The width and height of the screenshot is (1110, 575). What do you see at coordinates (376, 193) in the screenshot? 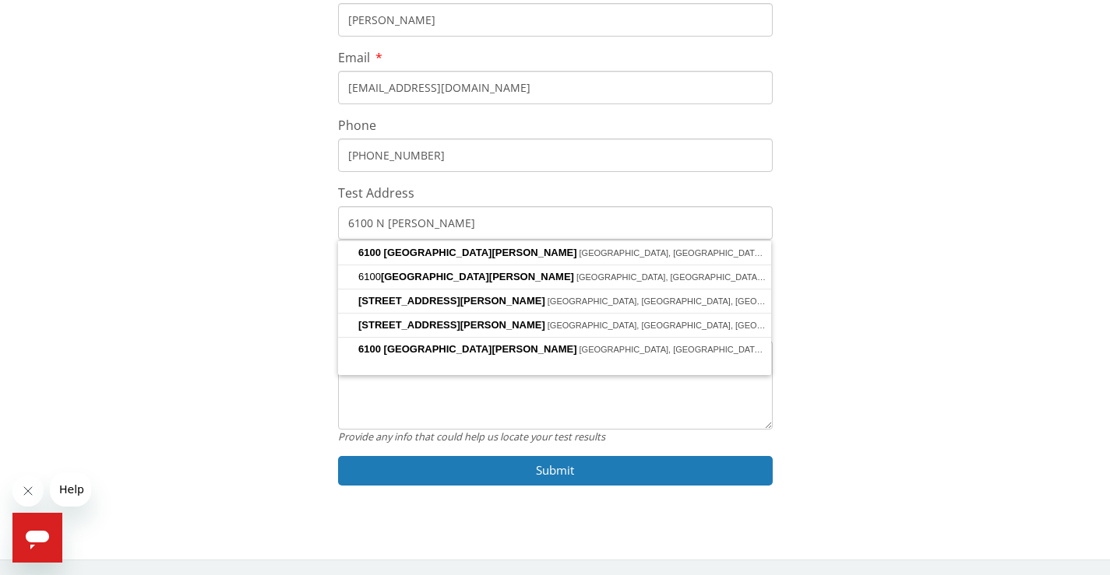
I see `span: Test Address` at bounding box center [376, 193].